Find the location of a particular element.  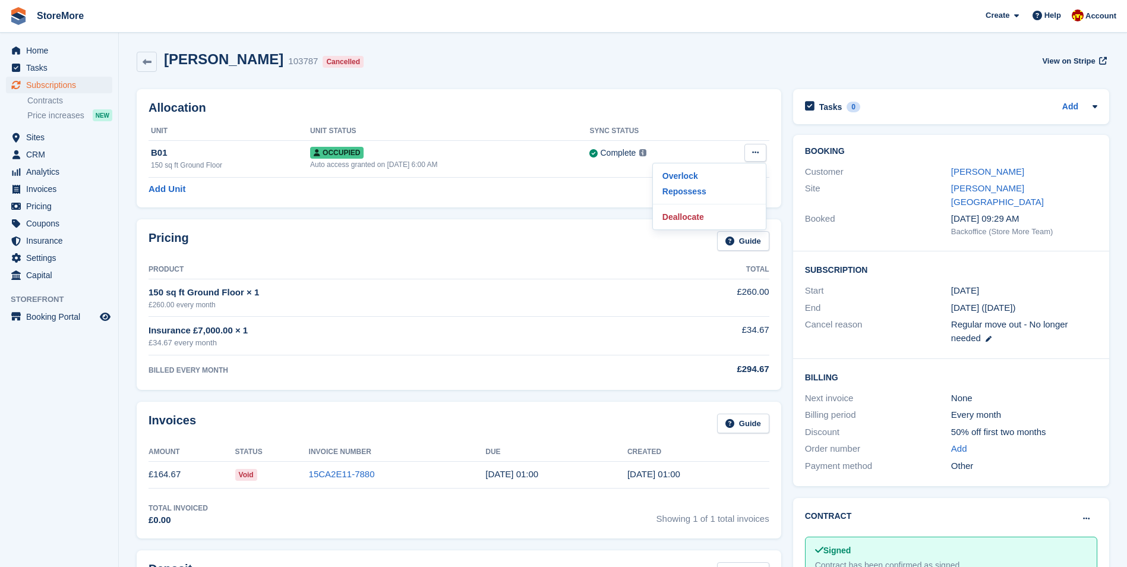

span: Booking Portal is located at coordinates (62, 317).